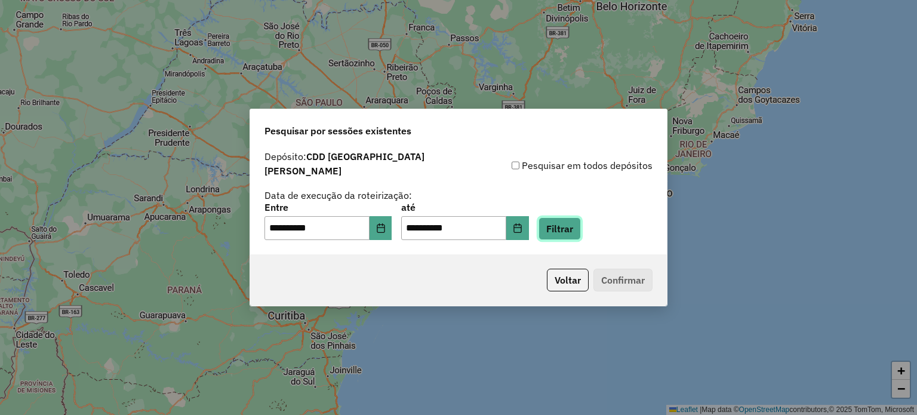 The width and height of the screenshot is (917, 415). I want to click on label: Data de execução da roteirização:, so click(338, 195).